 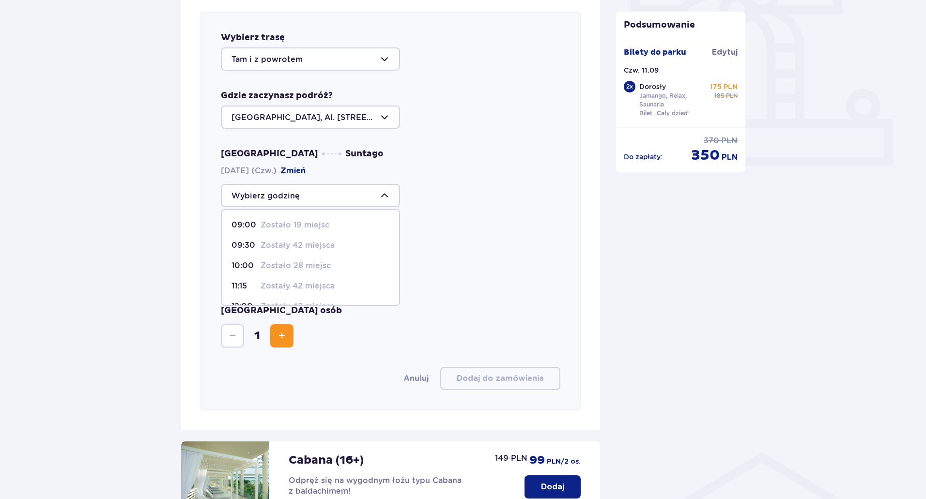 I want to click on p: Bilety do parku, so click(x=655, y=52).